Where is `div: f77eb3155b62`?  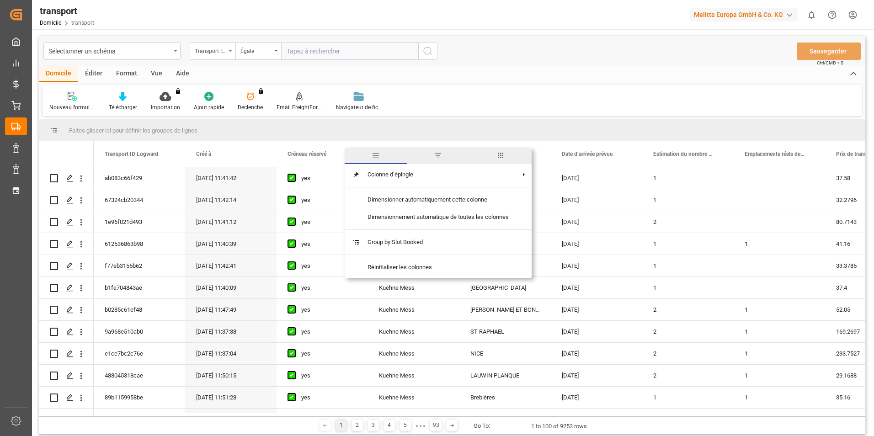
div: f77eb3155b62 is located at coordinates (139, 266).